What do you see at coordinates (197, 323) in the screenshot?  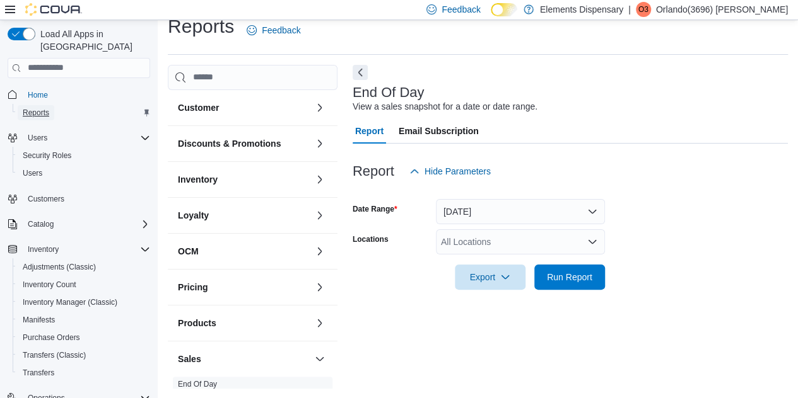 I see `h3: Products` at bounding box center [197, 323].